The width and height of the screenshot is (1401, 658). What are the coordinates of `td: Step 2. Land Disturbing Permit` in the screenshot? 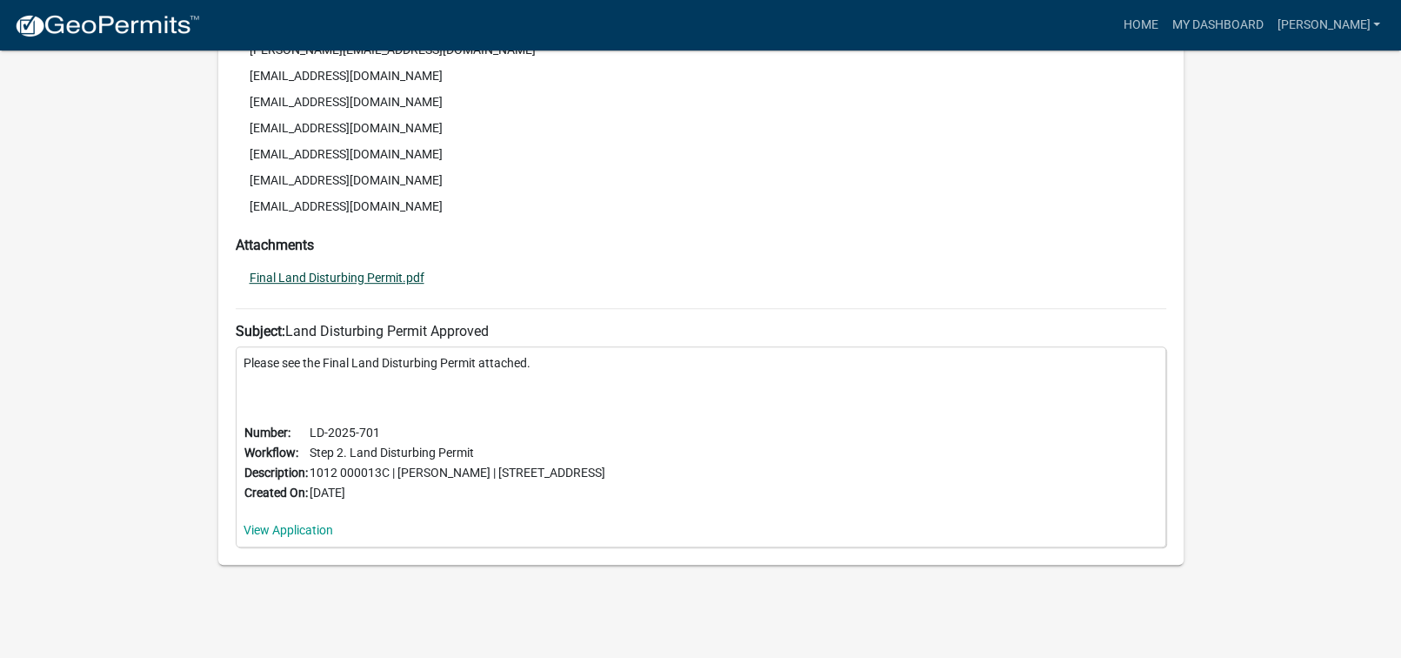 It's located at (458, 452).